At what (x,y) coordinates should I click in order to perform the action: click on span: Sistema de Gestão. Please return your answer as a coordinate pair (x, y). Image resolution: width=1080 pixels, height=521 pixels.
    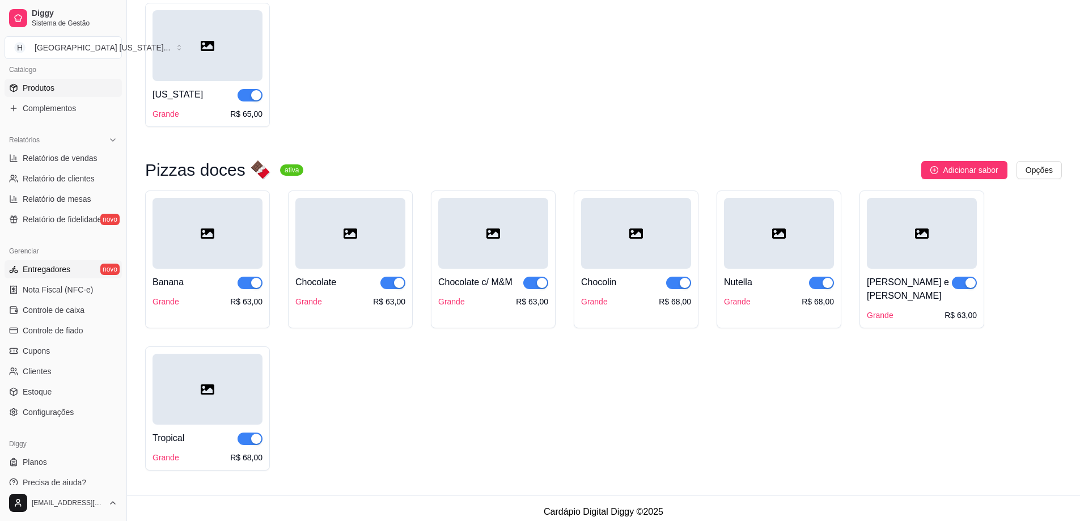
    Looking at the image, I should click on (74, 23).